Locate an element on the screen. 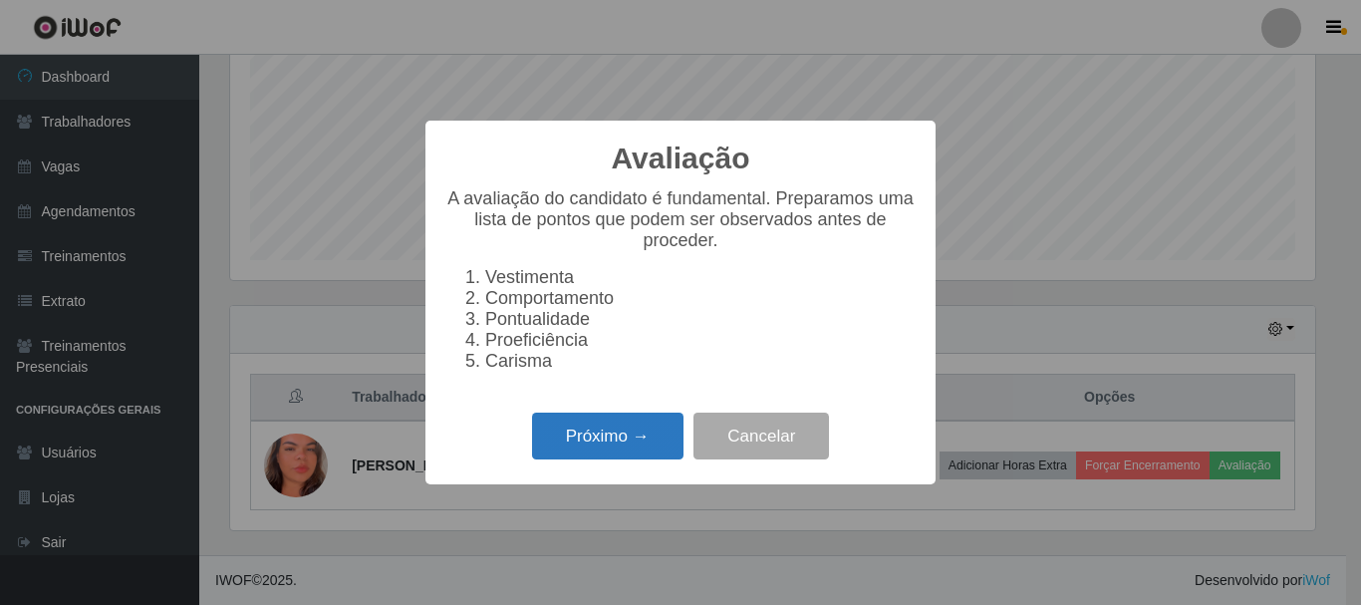 The width and height of the screenshot is (1361, 605). li: Carisma is located at coordinates (700, 361).